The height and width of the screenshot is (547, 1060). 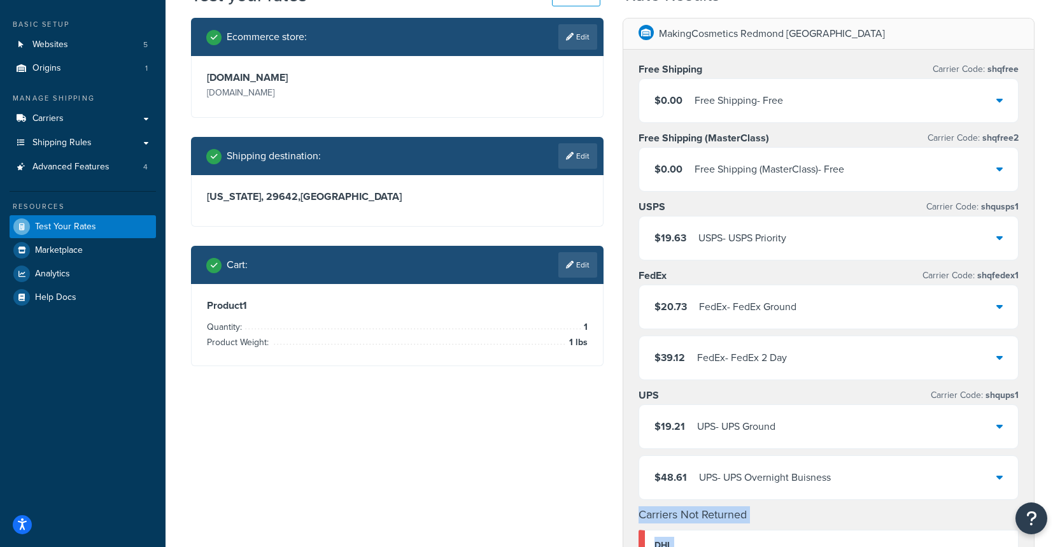 I want to click on span: $39.12, so click(x=670, y=357).